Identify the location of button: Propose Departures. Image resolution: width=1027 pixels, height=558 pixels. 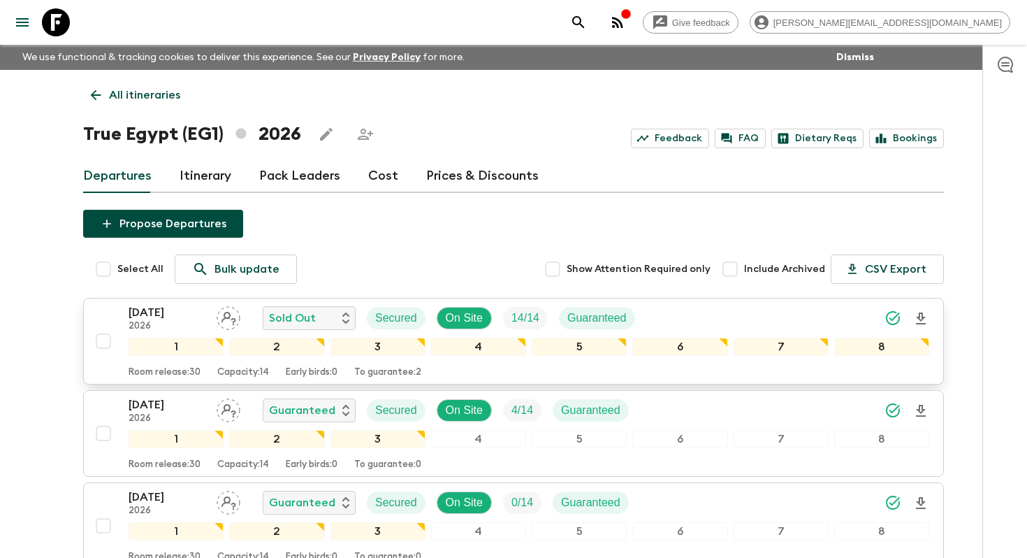
(163, 224).